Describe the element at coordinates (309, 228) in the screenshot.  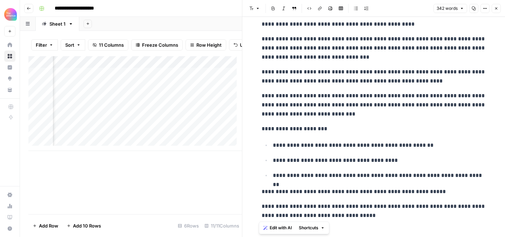
I see `span: Shortcuts` at that location.